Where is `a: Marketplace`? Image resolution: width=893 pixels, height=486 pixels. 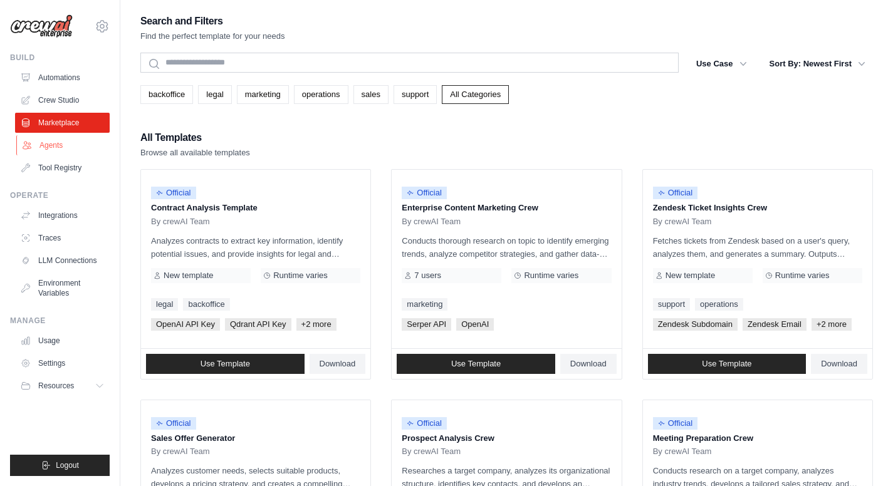 a: Marketplace is located at coordinates (62, 123).